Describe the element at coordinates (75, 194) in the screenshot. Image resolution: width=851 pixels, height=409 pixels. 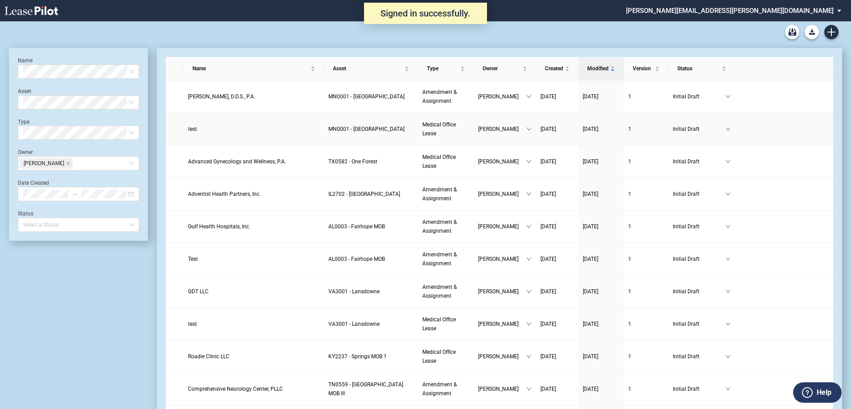
I see `span: to` at that location.